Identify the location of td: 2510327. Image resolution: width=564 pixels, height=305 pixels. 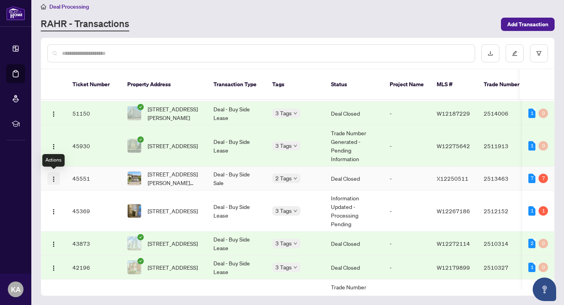
(505, 267).